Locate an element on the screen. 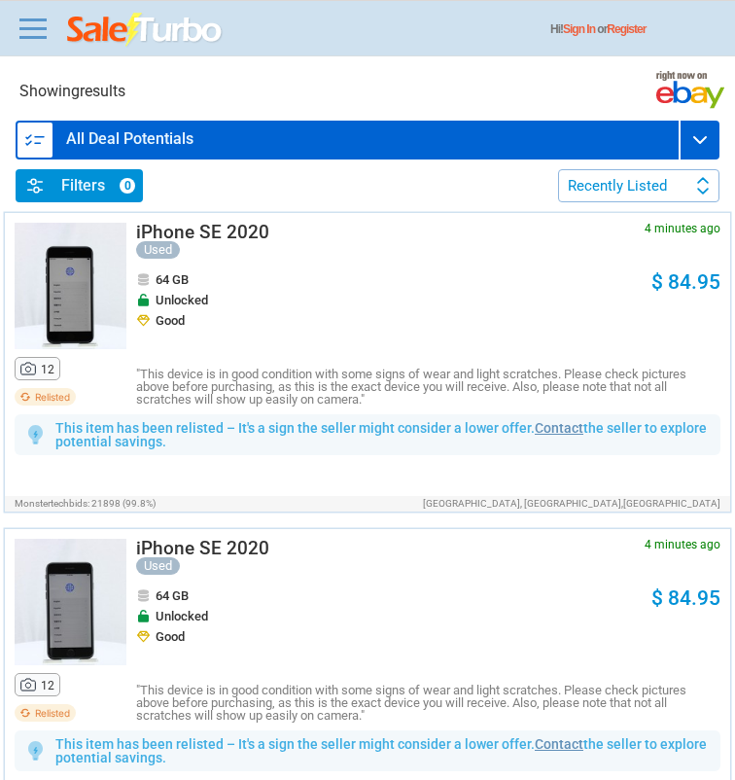  span: monstertechbids: is located at coordinates (52, 503).